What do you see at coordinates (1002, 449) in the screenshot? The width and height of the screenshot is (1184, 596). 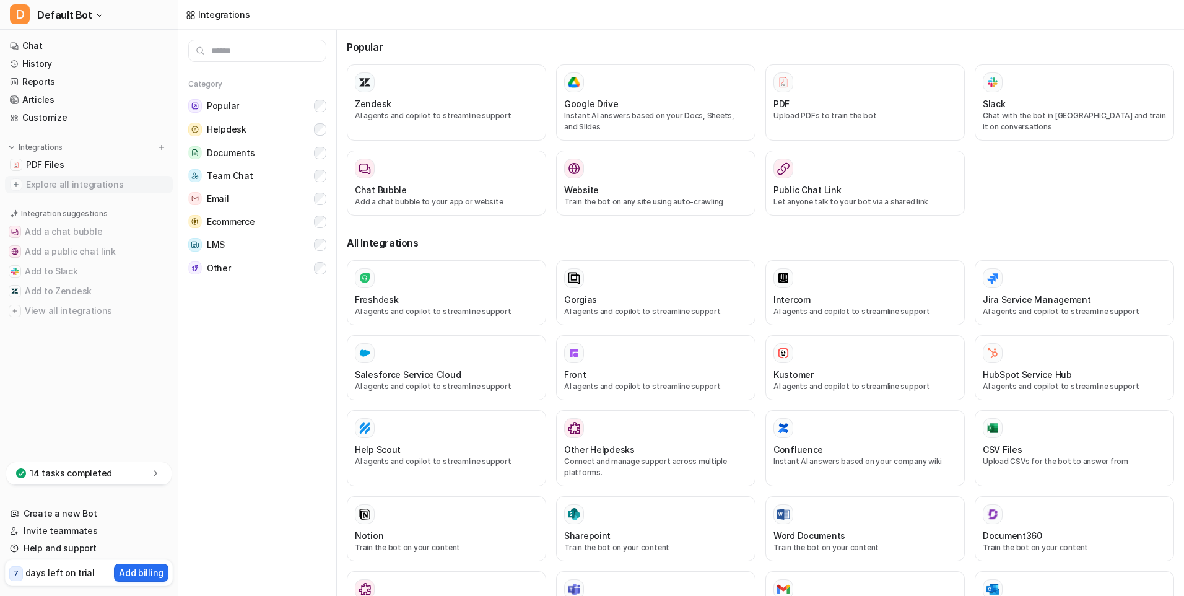 I see `h3: CSV Files` at bounding box center [1002, 449].